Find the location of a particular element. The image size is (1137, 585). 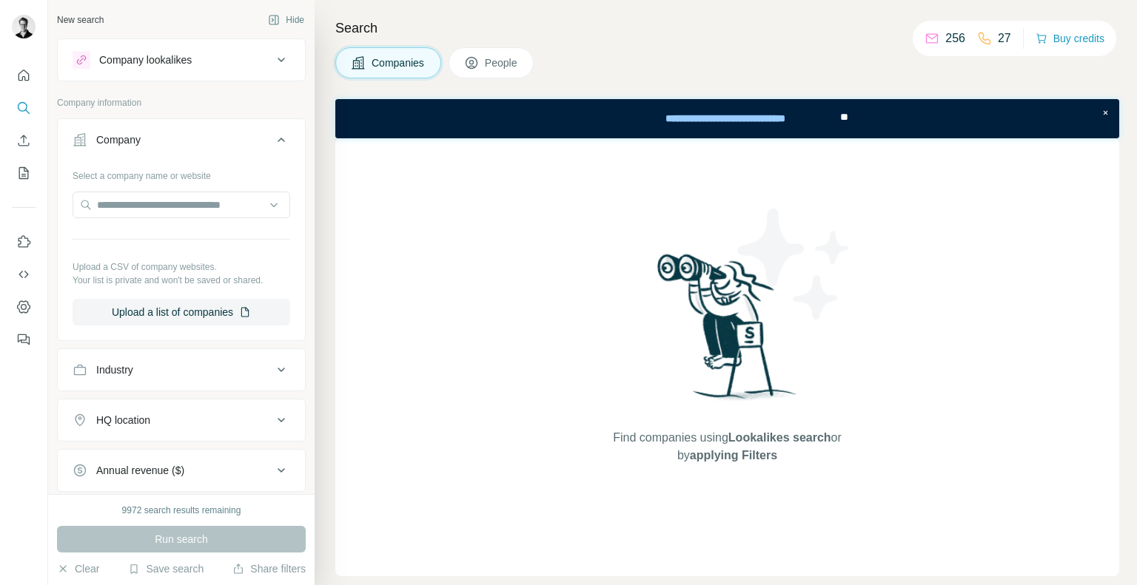

span: Lookalikes search is located at coordinates (779, 437).